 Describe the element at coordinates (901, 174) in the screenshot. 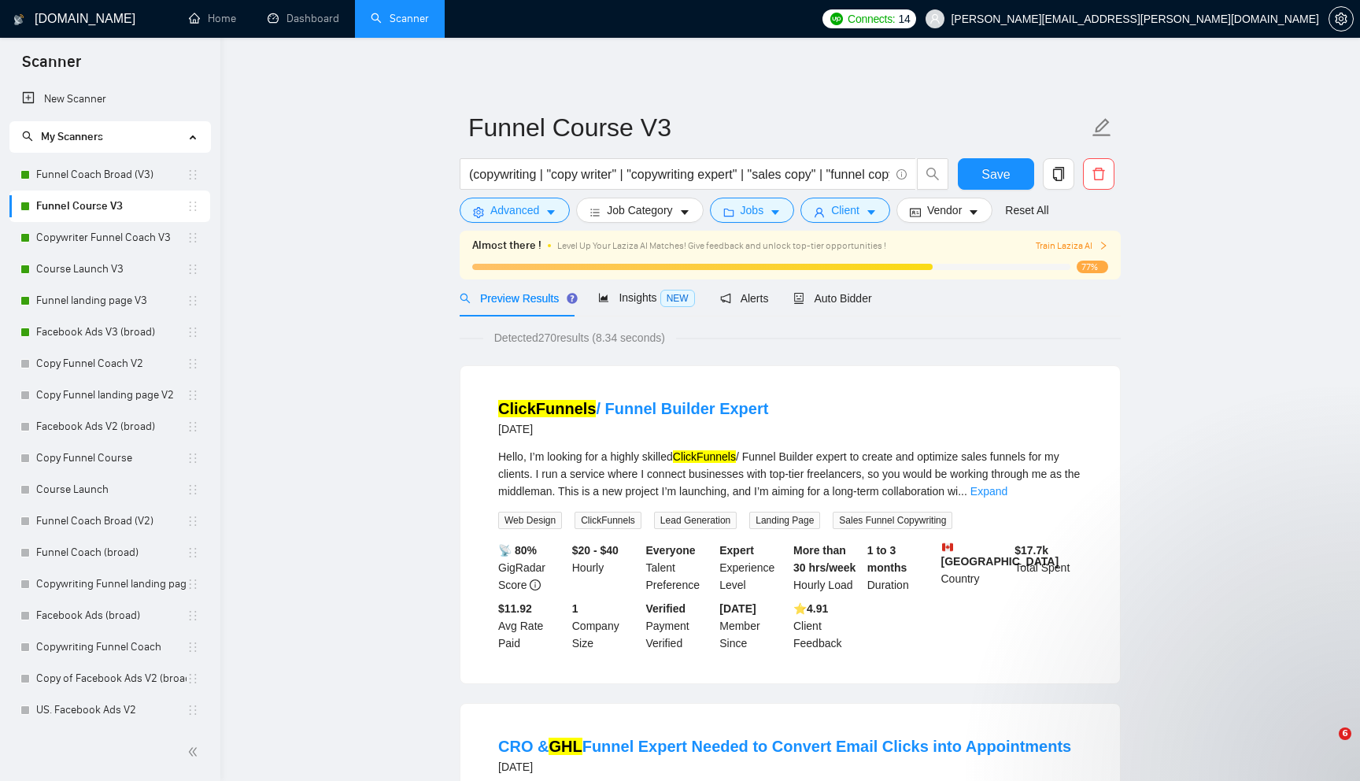

I see `span: info-circle` at that location.